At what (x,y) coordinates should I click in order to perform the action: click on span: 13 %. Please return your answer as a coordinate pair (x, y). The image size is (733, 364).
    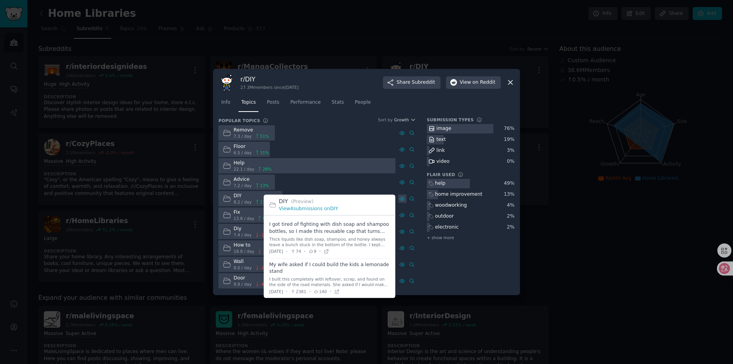
    Looking at the image, I should click on (264, 186).